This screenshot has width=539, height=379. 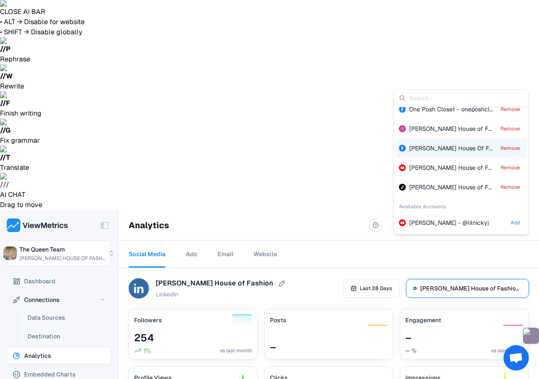 I want to click on h1: Analytics, so click(x=149, y=225).